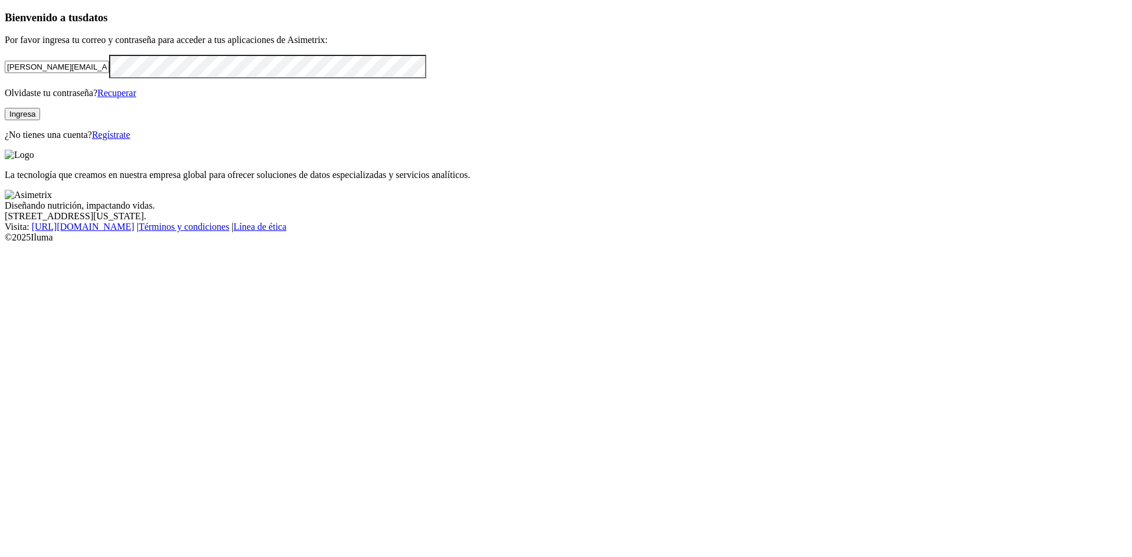  Describe the element at coordinates (260, 226) in the screenshot. I see `a: Línea de ética` at that location.